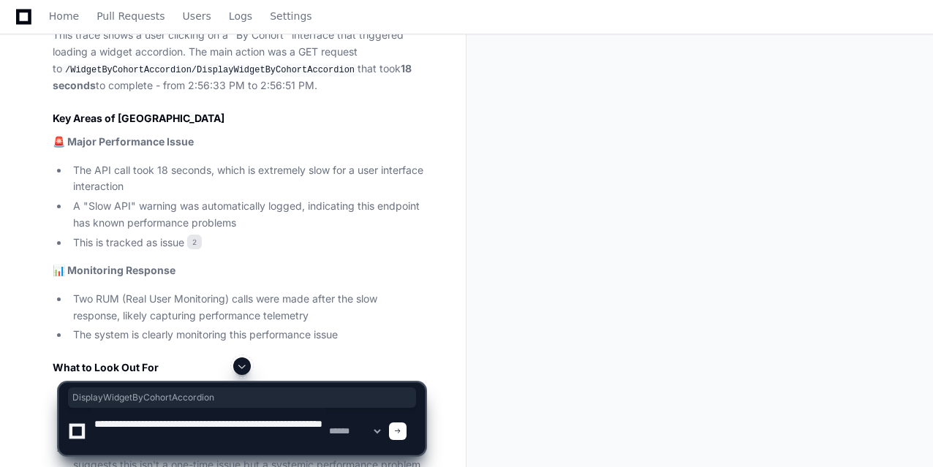  What do you see at coordinates (114, 270) in the screenshot?
I see `strong: 📊 Monitoring Response` at bounding box center [114, 270].